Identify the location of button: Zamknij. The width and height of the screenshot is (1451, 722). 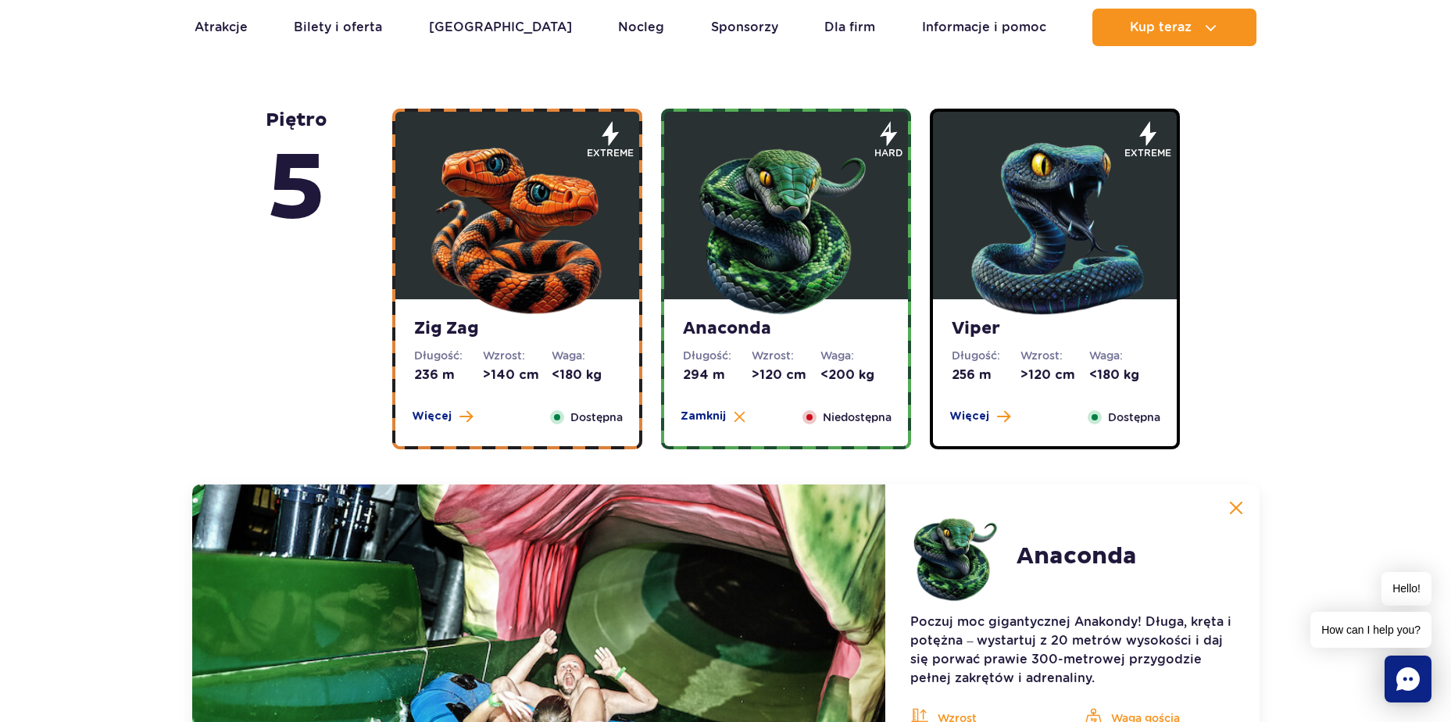
(713, 416).